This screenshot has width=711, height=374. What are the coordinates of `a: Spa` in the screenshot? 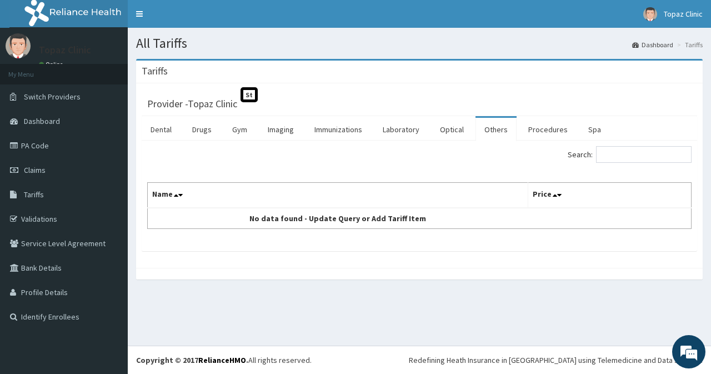 It's located at (595, 129).